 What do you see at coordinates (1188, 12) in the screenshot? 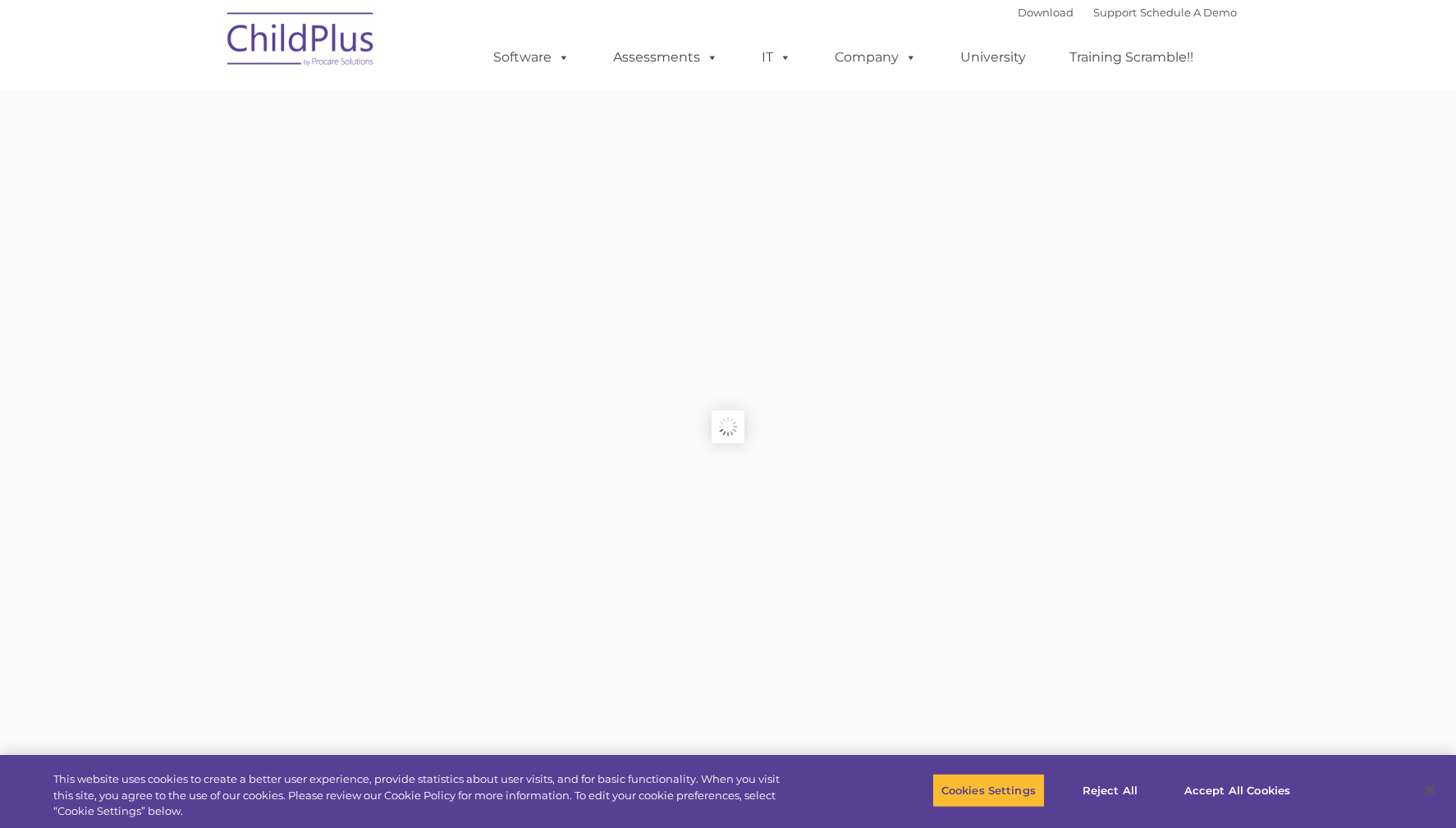
I see `a: Schedule A Demo` at bounding box center [1188, 12].